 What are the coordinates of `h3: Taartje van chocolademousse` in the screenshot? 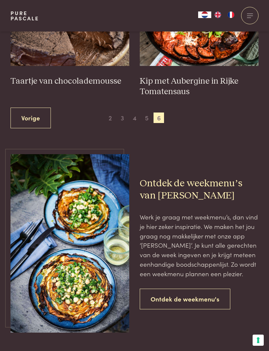 It's located at (70, 81).